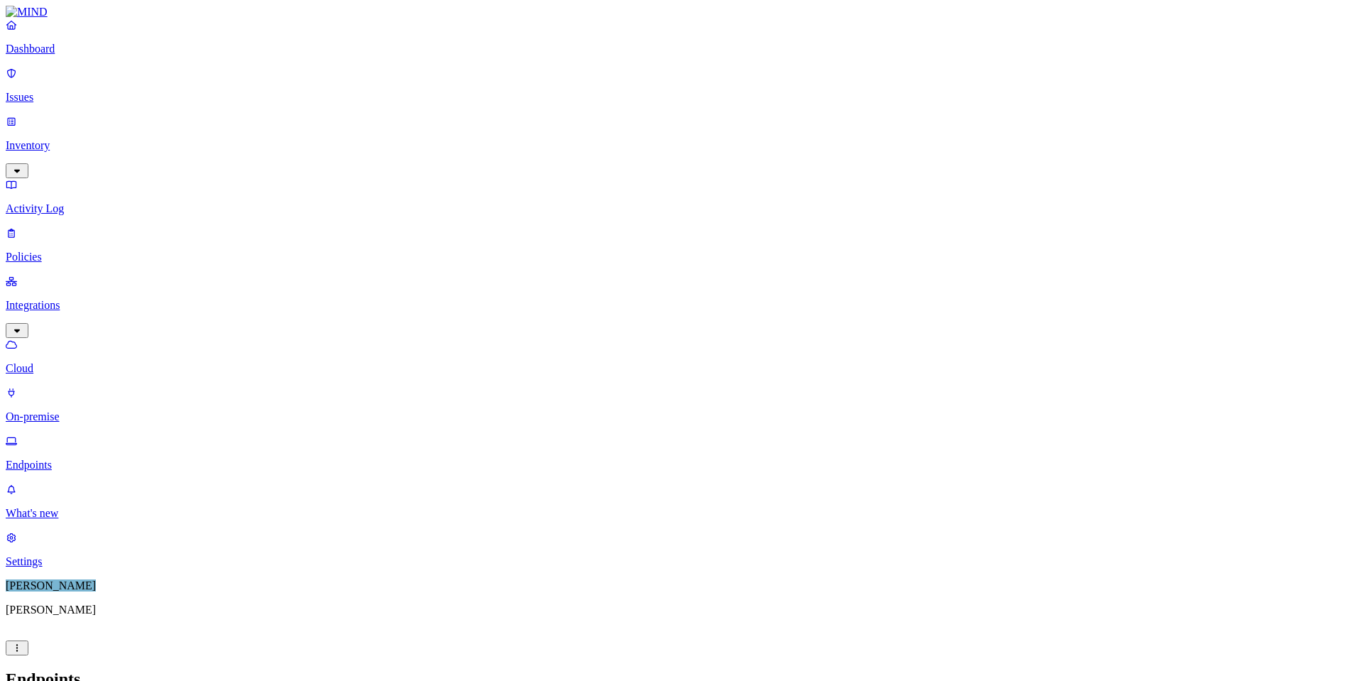 This screenshot has width=1363, height=681. Describe the element at coordinates (681, 305) in the screenshot. I see `a: Integrations` at that location.